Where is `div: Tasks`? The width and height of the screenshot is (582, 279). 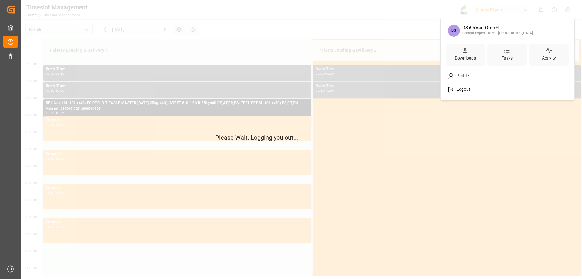 div: Tasks is located at coordinates (507, 58).